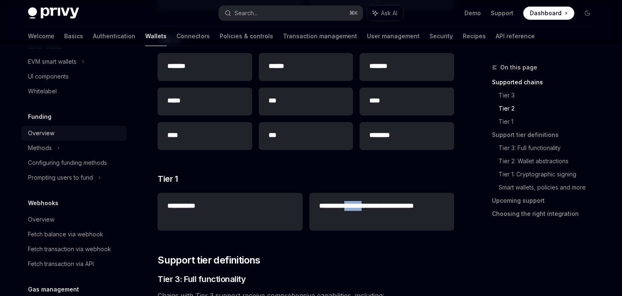 This screenshot has height=296, width=622. Describe the element at coordinates (550, 175) in the screenshot. I see `a: Tier 1: Cryptographic signing` at that location.